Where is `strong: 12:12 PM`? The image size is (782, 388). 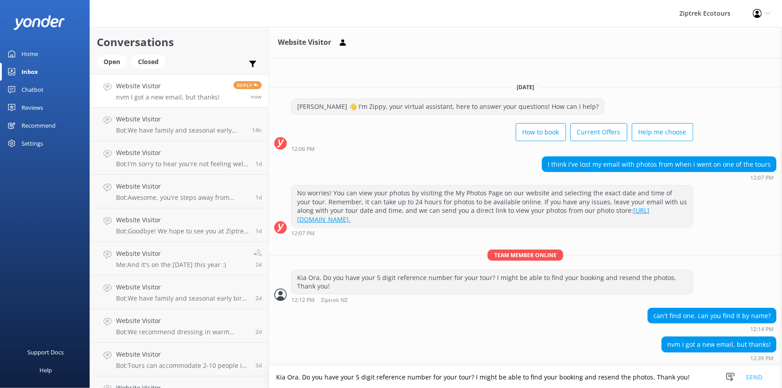
strong: 12:12 PM is located at coordinates (303, 300).